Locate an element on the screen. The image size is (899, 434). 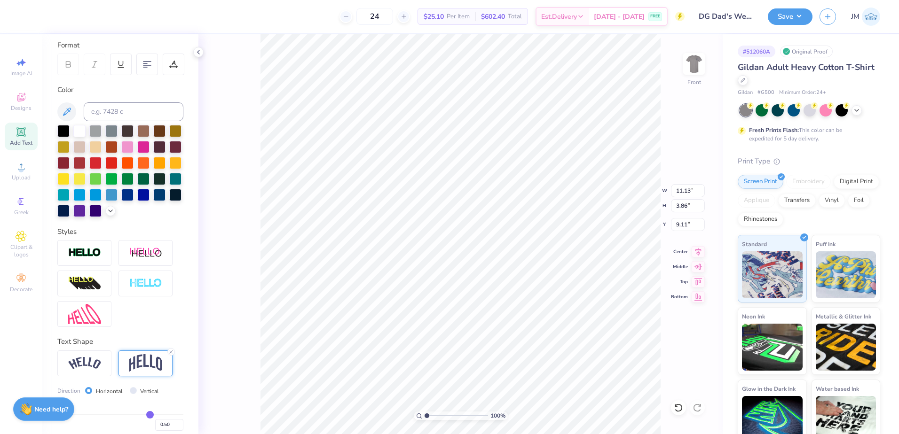
span: Middle is located at coordinates (679, 267).